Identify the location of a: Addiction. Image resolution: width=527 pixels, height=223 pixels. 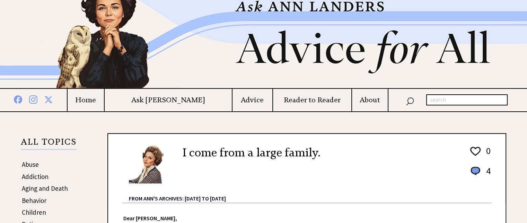
(35, 176).